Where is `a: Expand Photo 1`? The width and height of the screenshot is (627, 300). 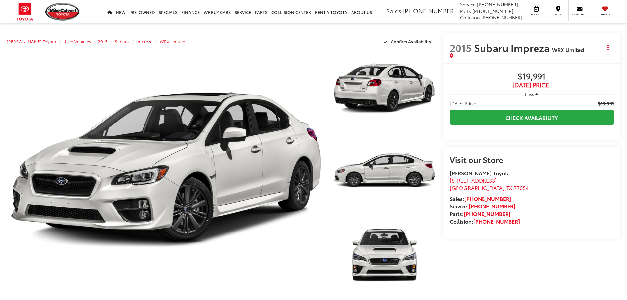
a: Expand Photo 1 is located at coordinates (384, 88).